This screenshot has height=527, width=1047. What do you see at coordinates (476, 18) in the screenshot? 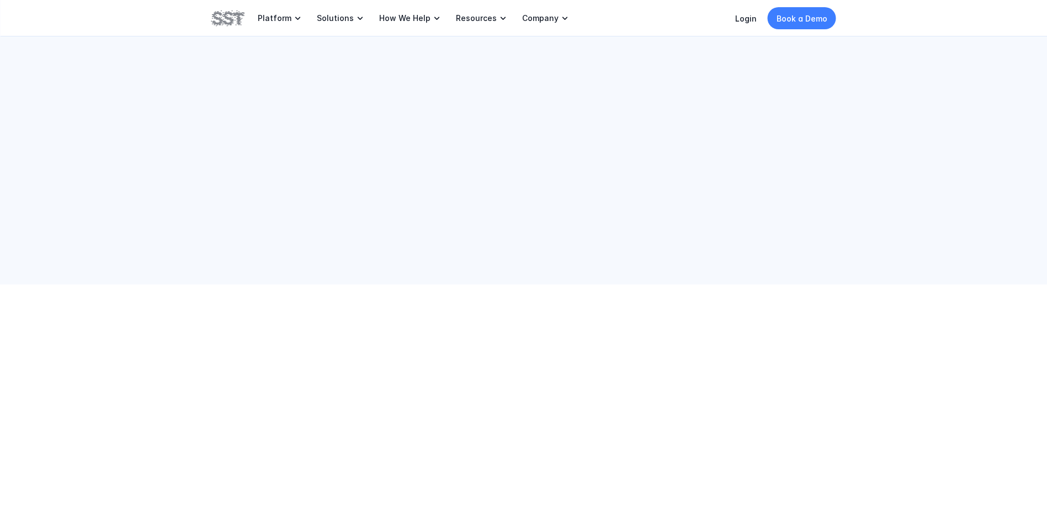
I see `p: Resources` at bounding box center [476, 18].